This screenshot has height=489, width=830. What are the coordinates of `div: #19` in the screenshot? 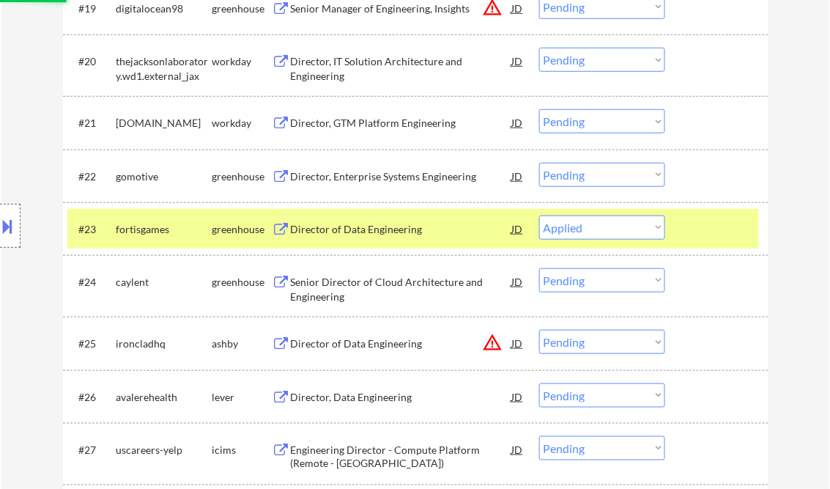 It's located at (92, 9).